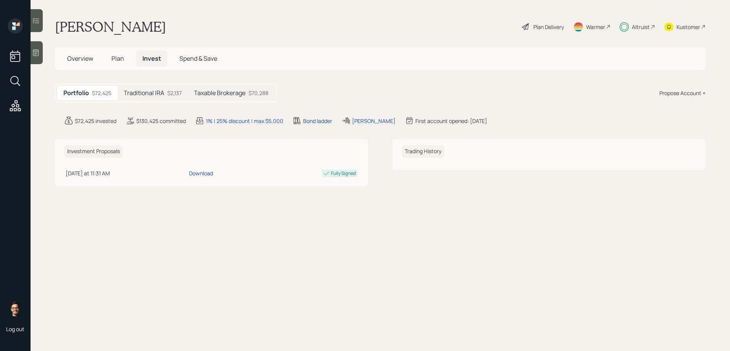 The width and height of the screenshot is (730, 351). What do you see at coordinates (144, 93) in the screenshot?
I see `h5: Traditional IRA` at bounding box center [144, 93].